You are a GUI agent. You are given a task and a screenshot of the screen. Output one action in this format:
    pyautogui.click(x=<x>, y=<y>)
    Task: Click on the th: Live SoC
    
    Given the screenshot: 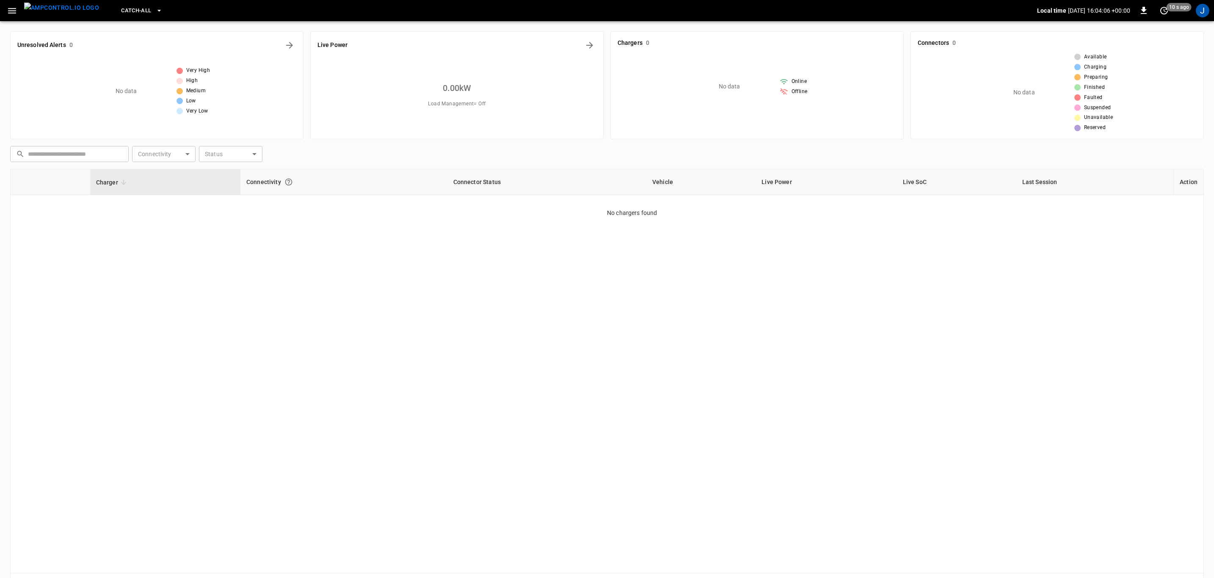 What is the action you would take?
    pyautogui.click(x=957, y=182)
    